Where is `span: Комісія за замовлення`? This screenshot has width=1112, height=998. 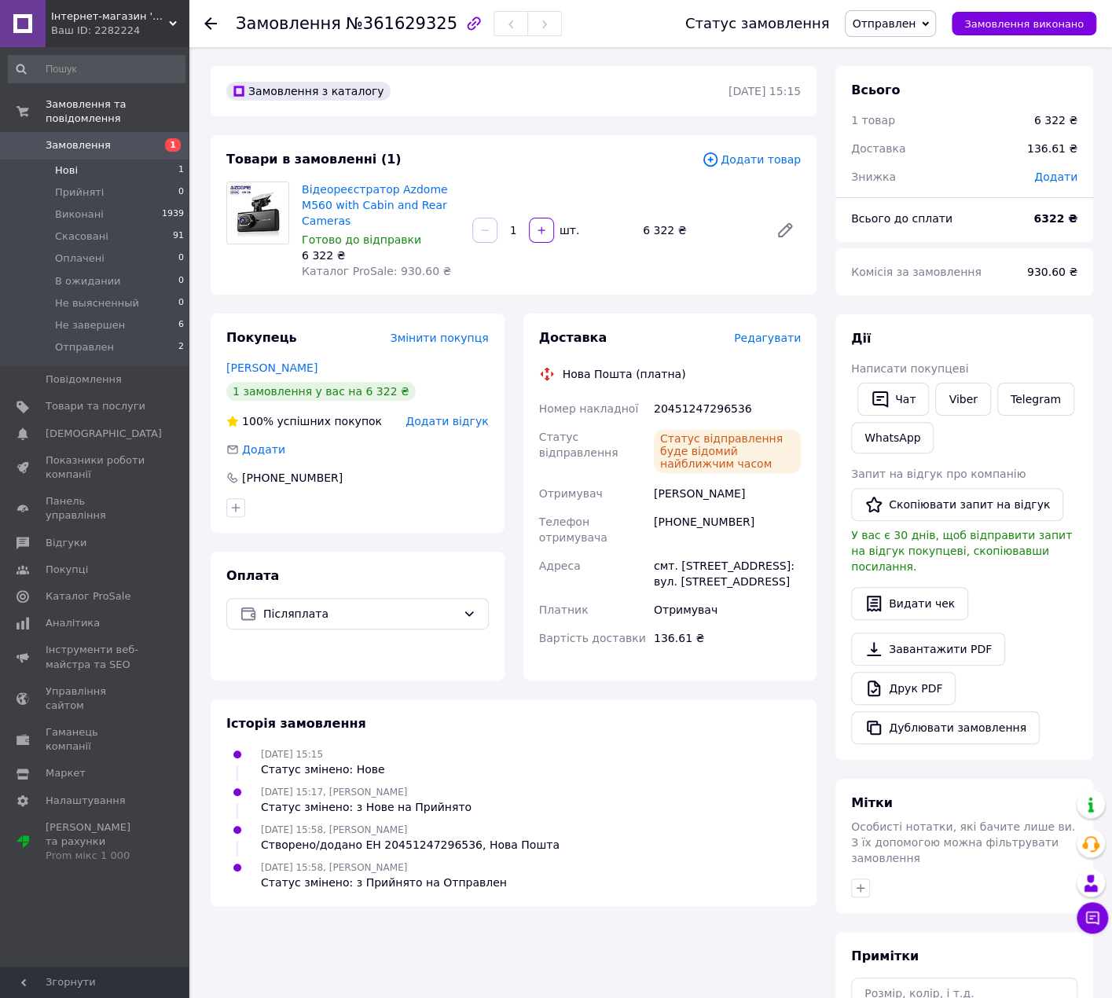 span: Комісія за замовлення is located at coordinates (916, 272).